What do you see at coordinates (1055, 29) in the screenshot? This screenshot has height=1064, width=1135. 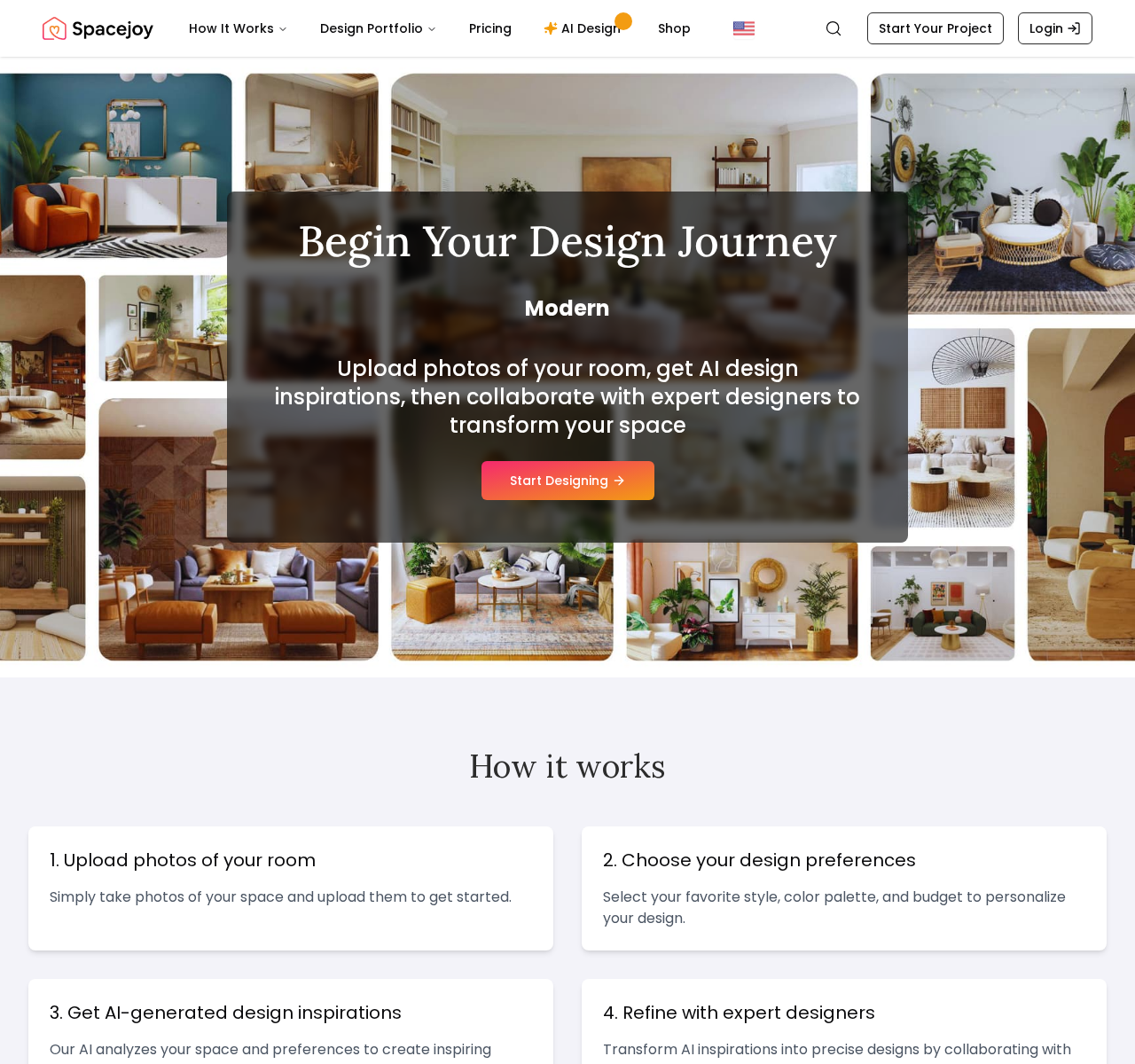 I see `a: Login` at bounding box center [1055, 29].